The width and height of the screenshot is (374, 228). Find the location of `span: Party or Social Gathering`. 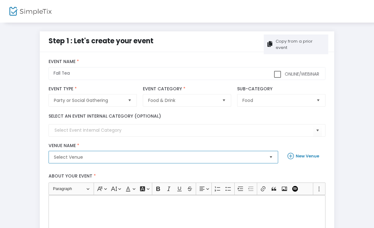

span: Party or Social Gathering is located at coordinates (88, 100).